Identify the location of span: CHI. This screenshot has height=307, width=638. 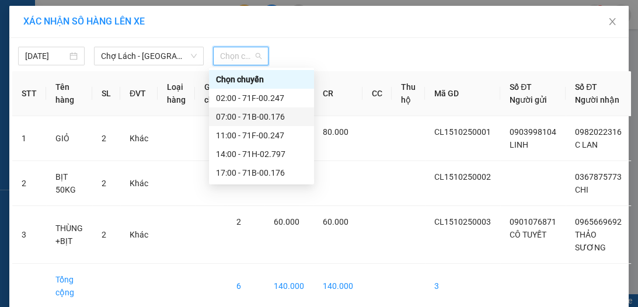
(581, 190).